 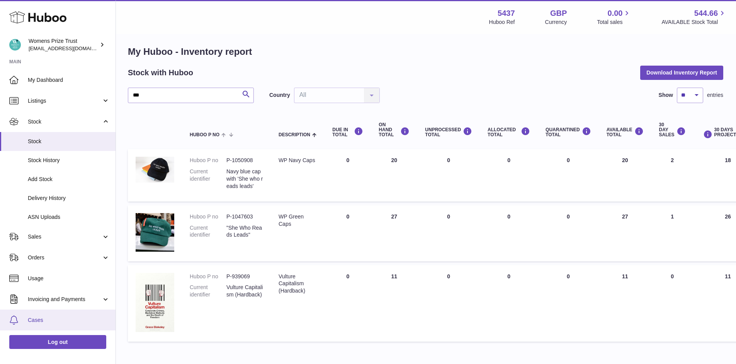 What do you see at coordinates (425, 52) in the screenshot?
I see `h1: My Huboo - Inventory report` at bounding box center [425, 52].